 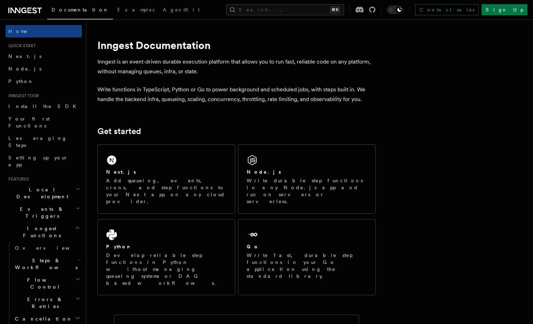 What do you see at coordinates (80, 11) in the screenshot?
I see `a: Documentation` at bounding box center [80, 11].